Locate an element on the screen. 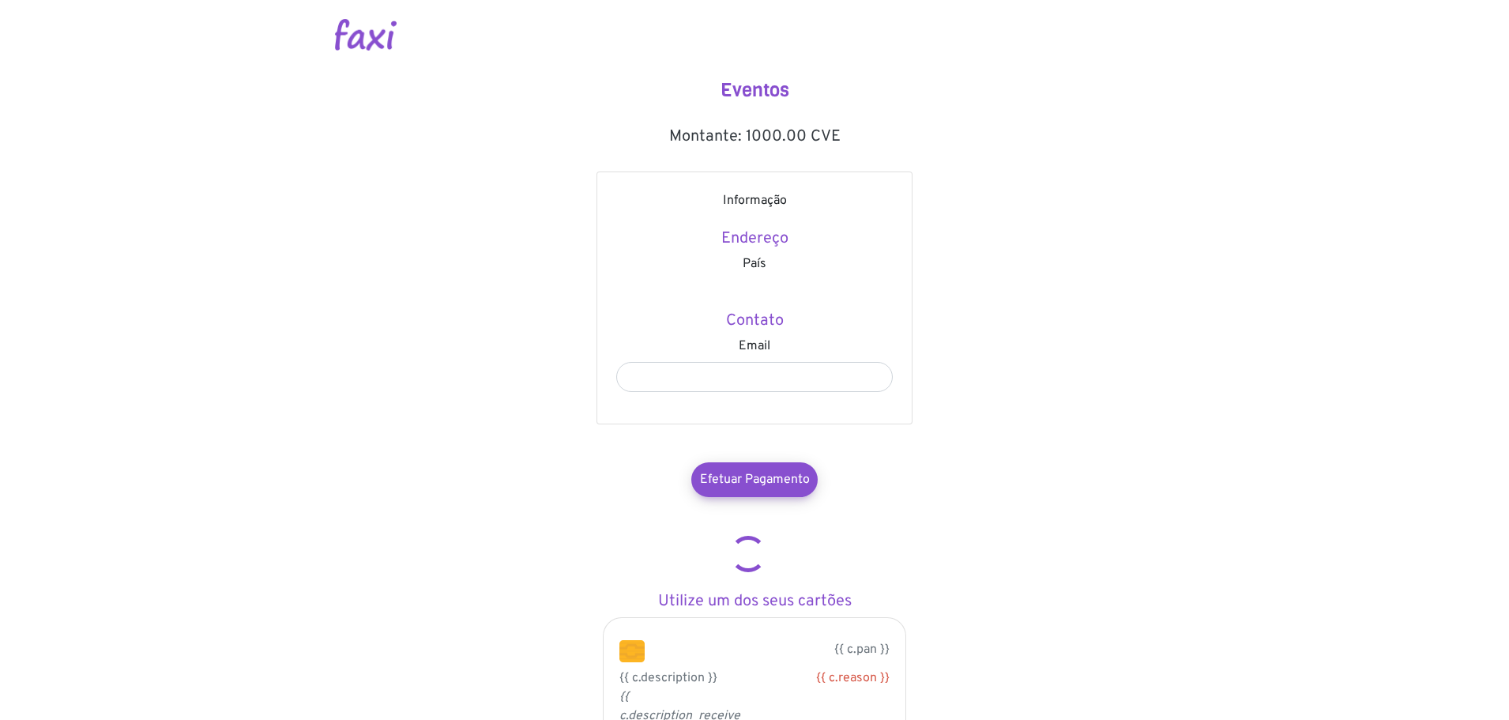 This screenshot has width=1509, height=720. a: Contato is located at coordinates (755, 324).